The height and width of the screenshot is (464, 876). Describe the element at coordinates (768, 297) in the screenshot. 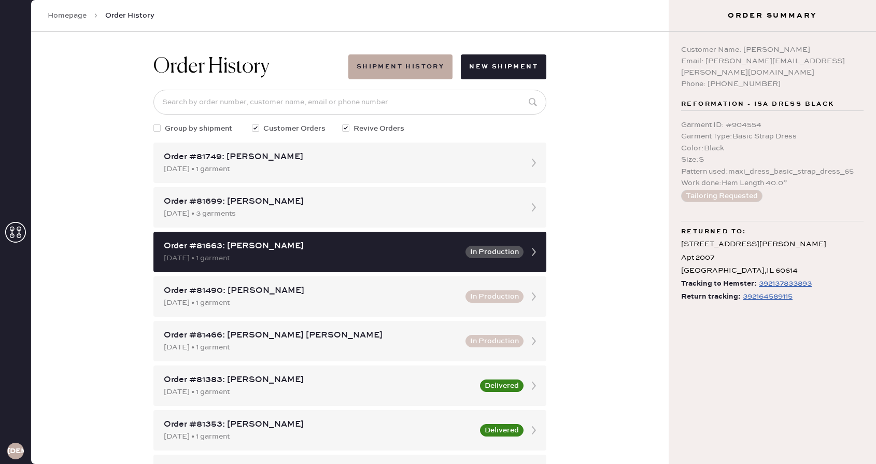

I see `div: https://www.fedex.com/apps/fedextrack/?tracknumbers=392164589115&cntry_code=US` at that location.